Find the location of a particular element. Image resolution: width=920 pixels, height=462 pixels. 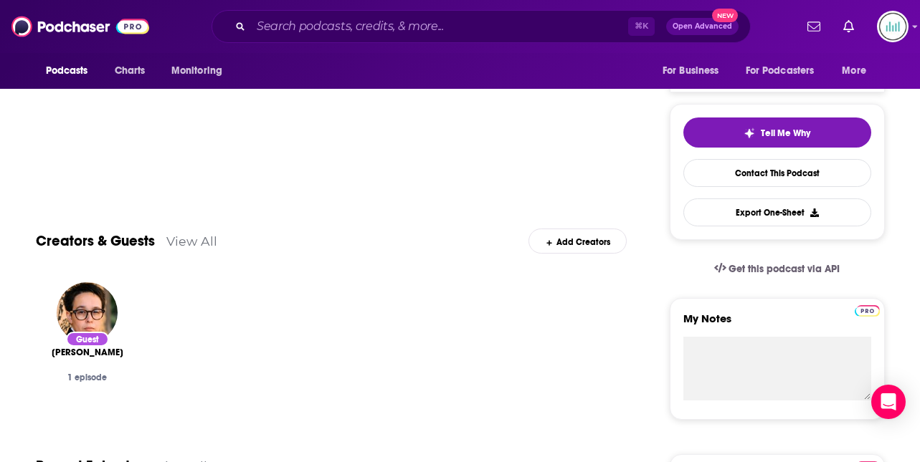

a: Contact This Podcast is located at coordinates (777, 173).